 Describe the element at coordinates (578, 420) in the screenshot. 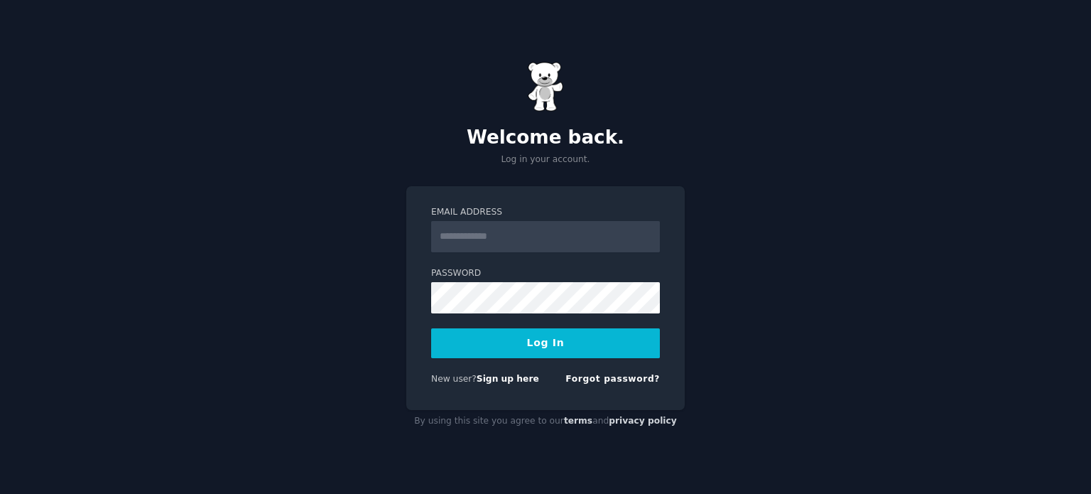

I see `a: terms` at that location.